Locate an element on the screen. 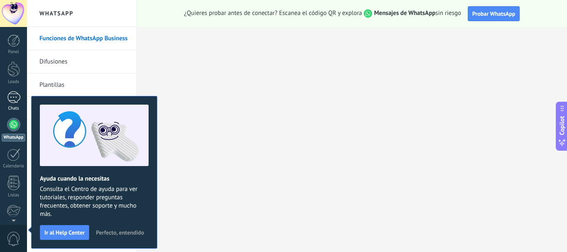  span: Consulta el Centro de ayuda para ver tutoriales, responder preguntas frecuentes, obtener soporte ... is located at coordinates (94, 202).